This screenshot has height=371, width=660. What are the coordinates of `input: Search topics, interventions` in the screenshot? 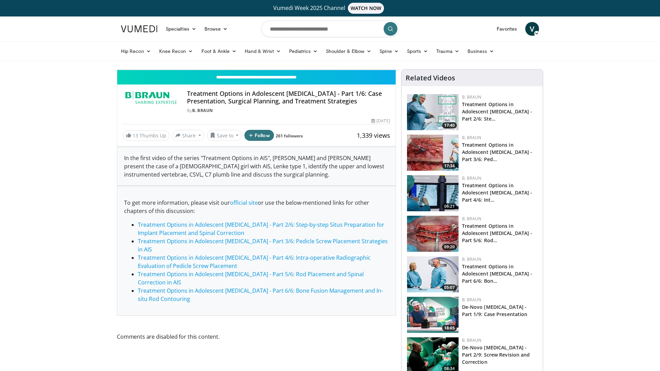 It's located at (330, 29).